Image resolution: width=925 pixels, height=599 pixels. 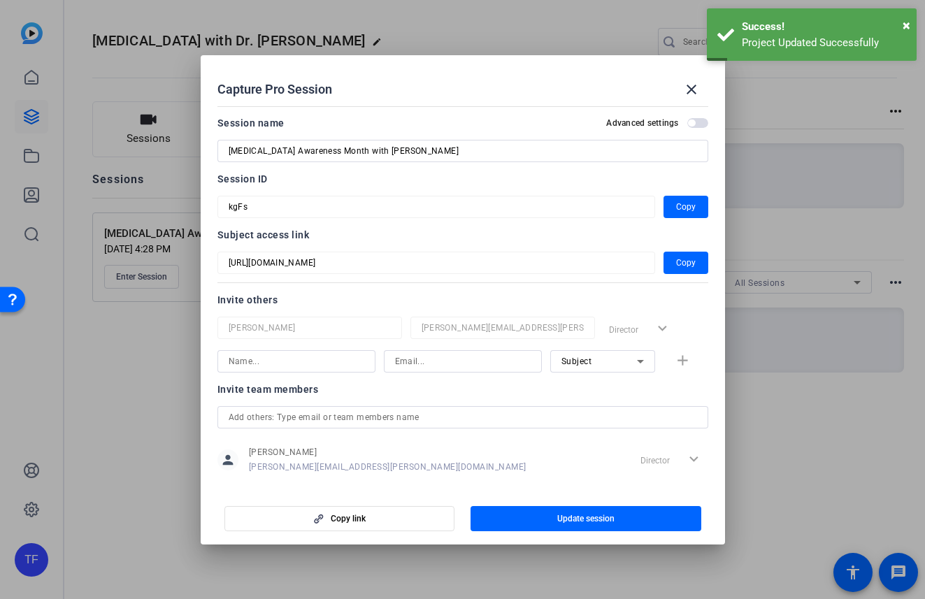 What do you see at coordinates (642, 123) in the screenshot?
I see `h2: Advanced settings` at bounding box center [642, 123].